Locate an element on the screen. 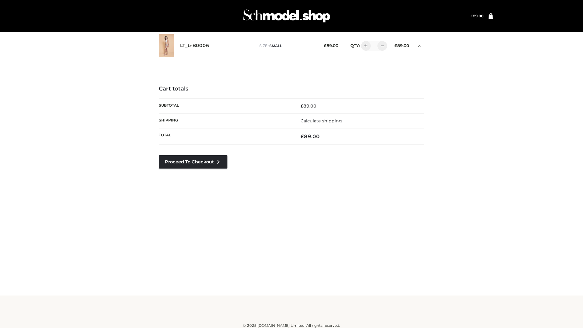 This screenshot has width=583, height=328. a: Remove this item is located at coordinates (420, 45).